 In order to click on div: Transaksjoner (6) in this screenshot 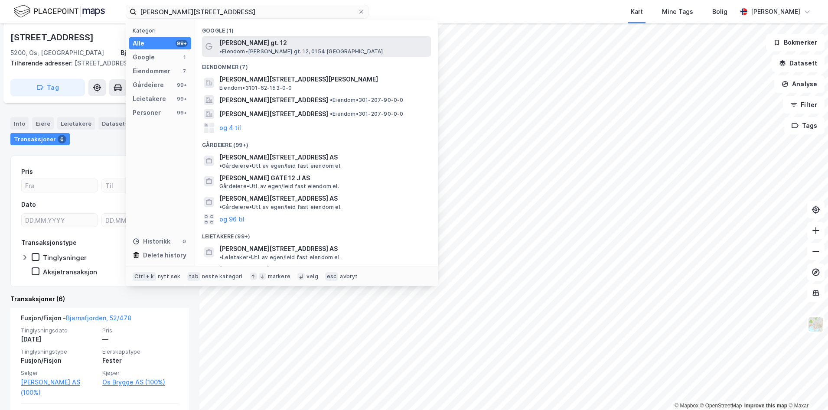, I will do `click(100, 299)`.